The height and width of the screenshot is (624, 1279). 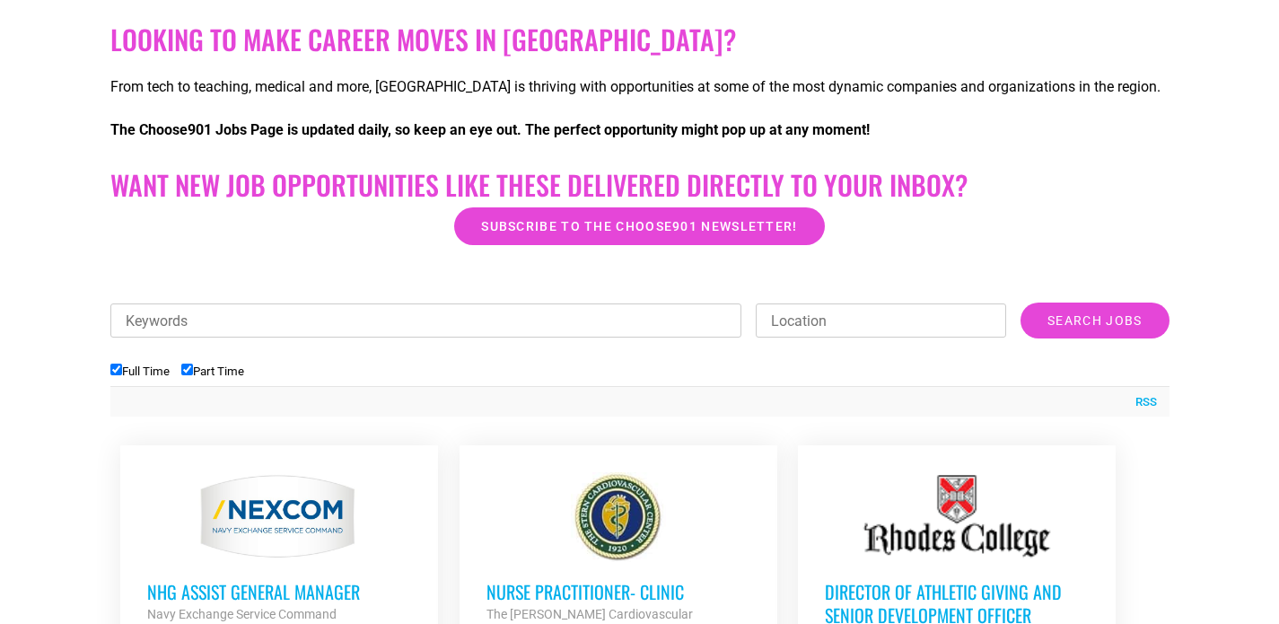 What do you see at coordinates (880, 320) in the screenshot?
I see `input: Location` at bounding box center [880, 320].